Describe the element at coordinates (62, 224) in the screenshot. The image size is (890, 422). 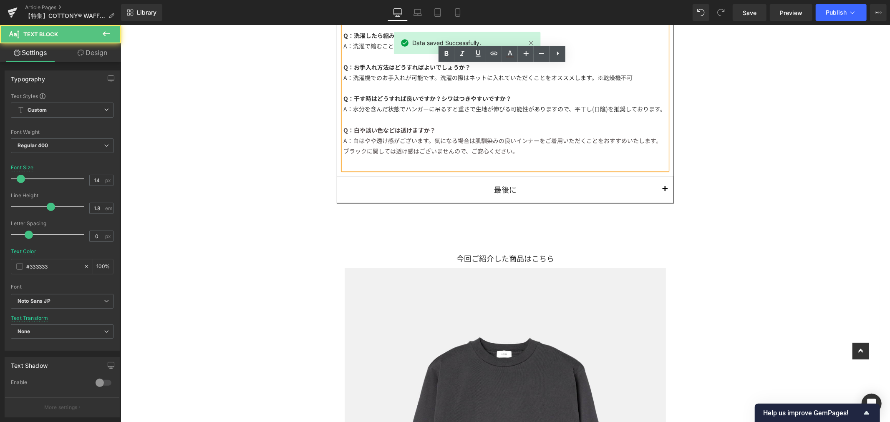
I see `div: Letter Spacing` at that location.